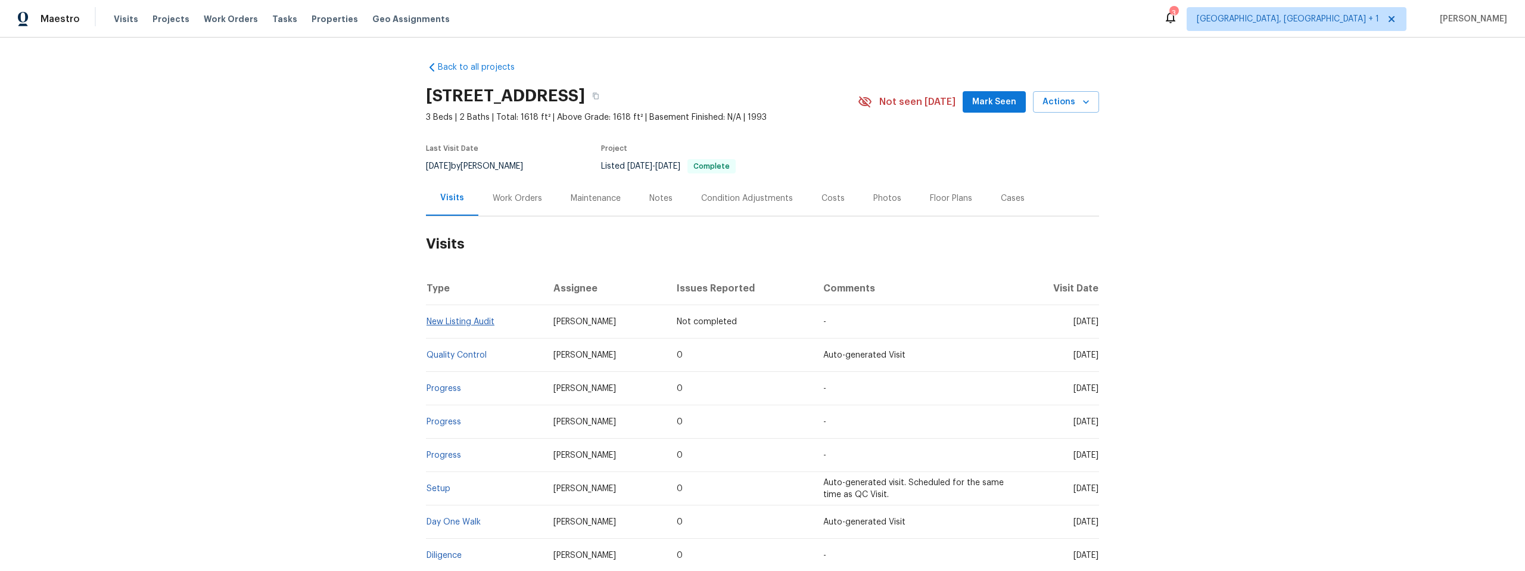 The width and height of the screenshot is (1525, 571). What do you see at coordinates (762, 244) in the screenshot?
I see `h2: Visits` at bounding box center [762, 244].